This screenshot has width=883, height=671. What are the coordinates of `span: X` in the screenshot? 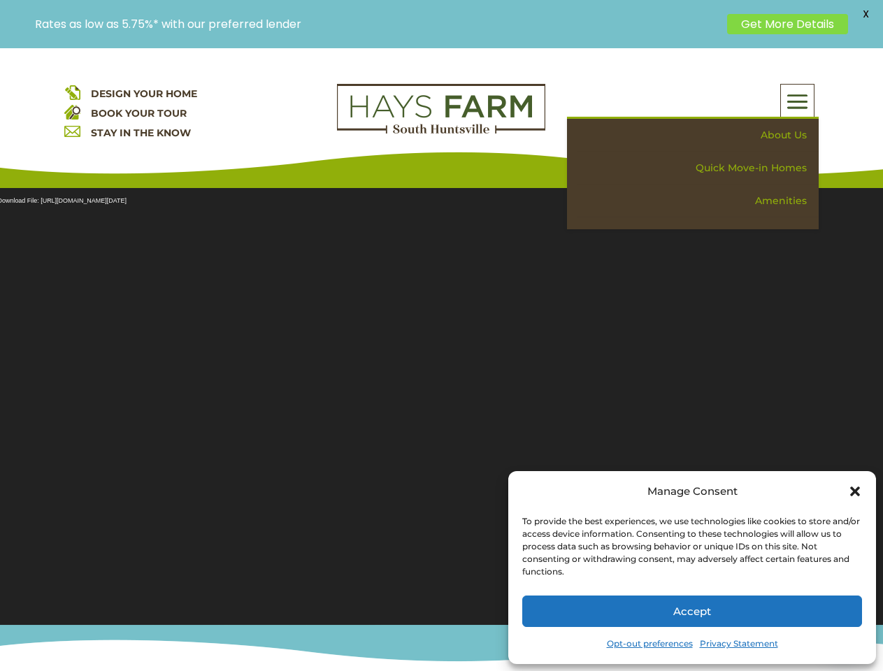 It's located at (866, 14).